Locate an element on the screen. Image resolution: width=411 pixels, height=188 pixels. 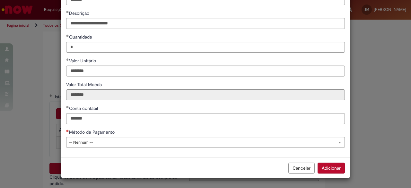
input: Descrição is located at coordinates (205, 23).